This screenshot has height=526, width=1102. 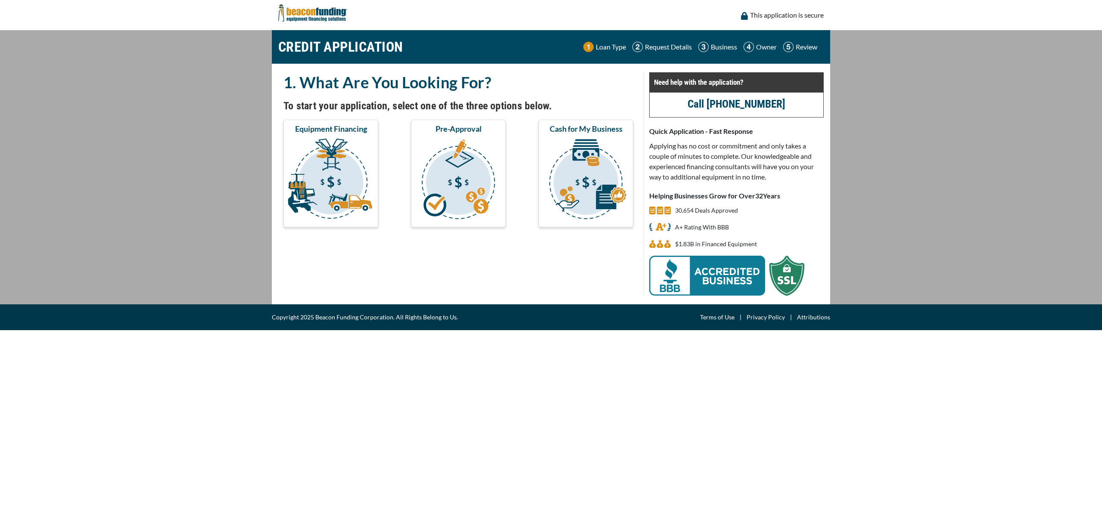 What do you see at coordinates (736, 131) in the screenshot?
I see `p: Quick Application - Fast Response` at bounding box center [736, 131].